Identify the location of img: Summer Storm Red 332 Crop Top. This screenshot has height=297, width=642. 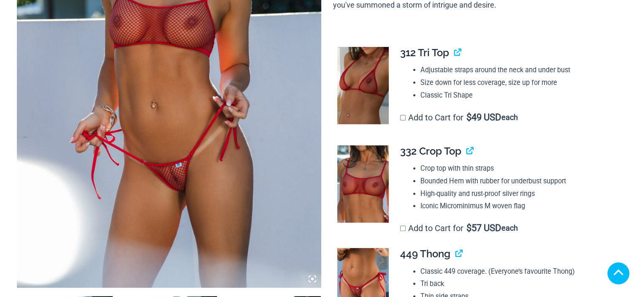
(363, 184).